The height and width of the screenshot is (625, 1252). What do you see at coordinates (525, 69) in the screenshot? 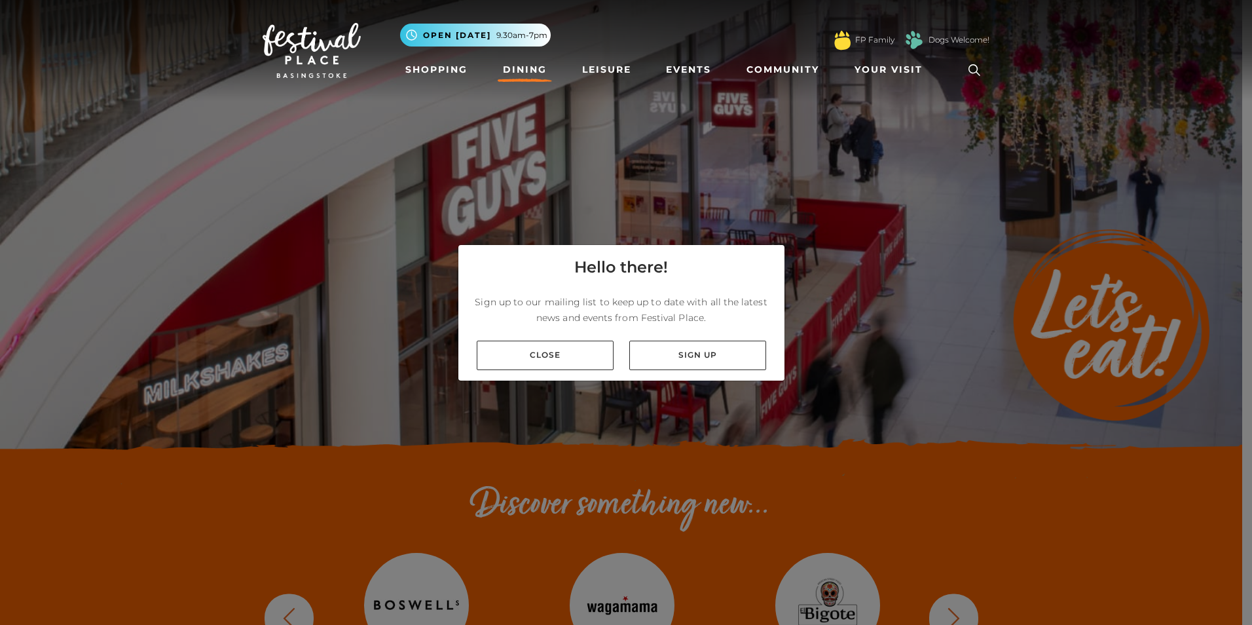
I see `a: Dining` at bounding box center [525, 69].